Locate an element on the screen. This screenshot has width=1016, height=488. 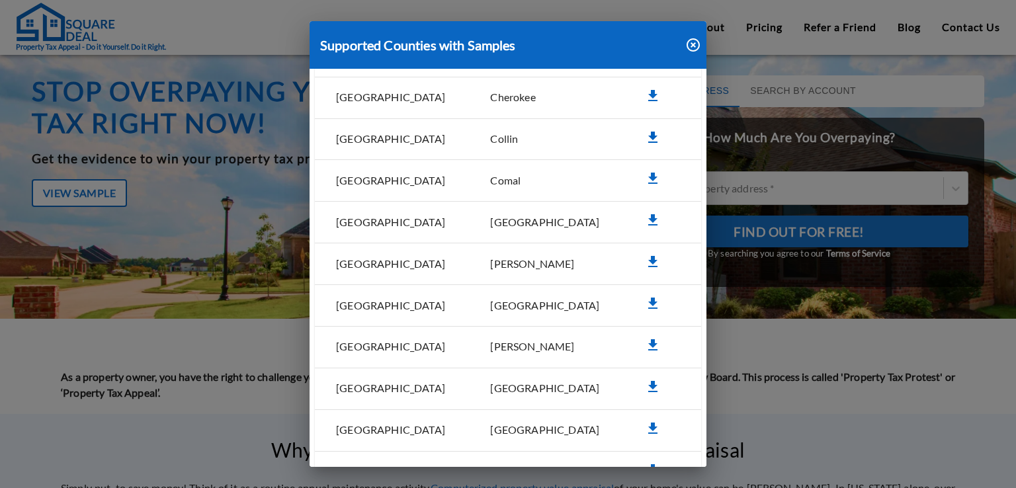
div: Minimize live chat window is located at coordinates (233, 22).